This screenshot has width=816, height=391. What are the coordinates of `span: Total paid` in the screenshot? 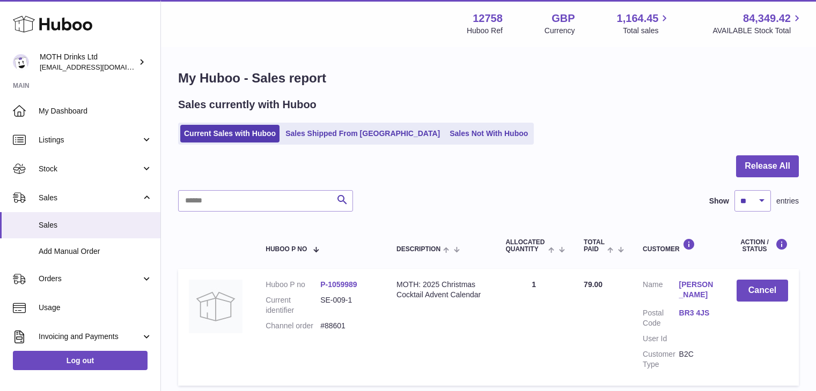 It's located at (594, 246).